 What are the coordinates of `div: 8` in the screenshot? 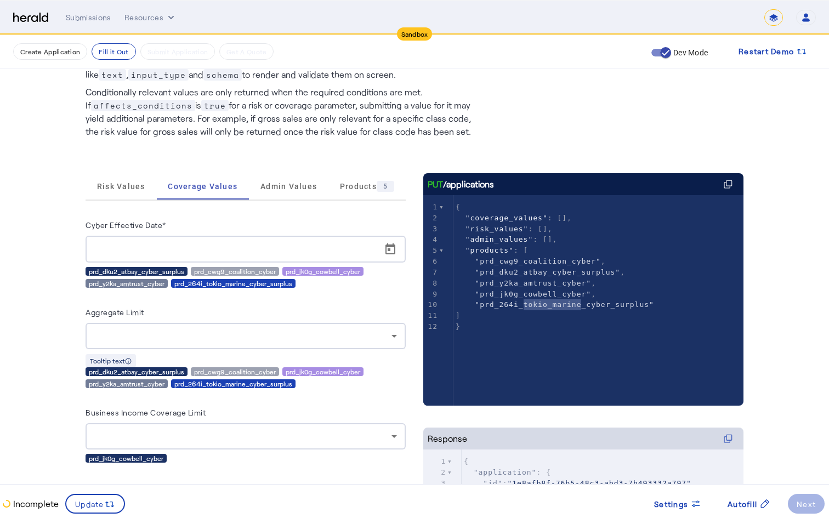 It's located at (431, 284).